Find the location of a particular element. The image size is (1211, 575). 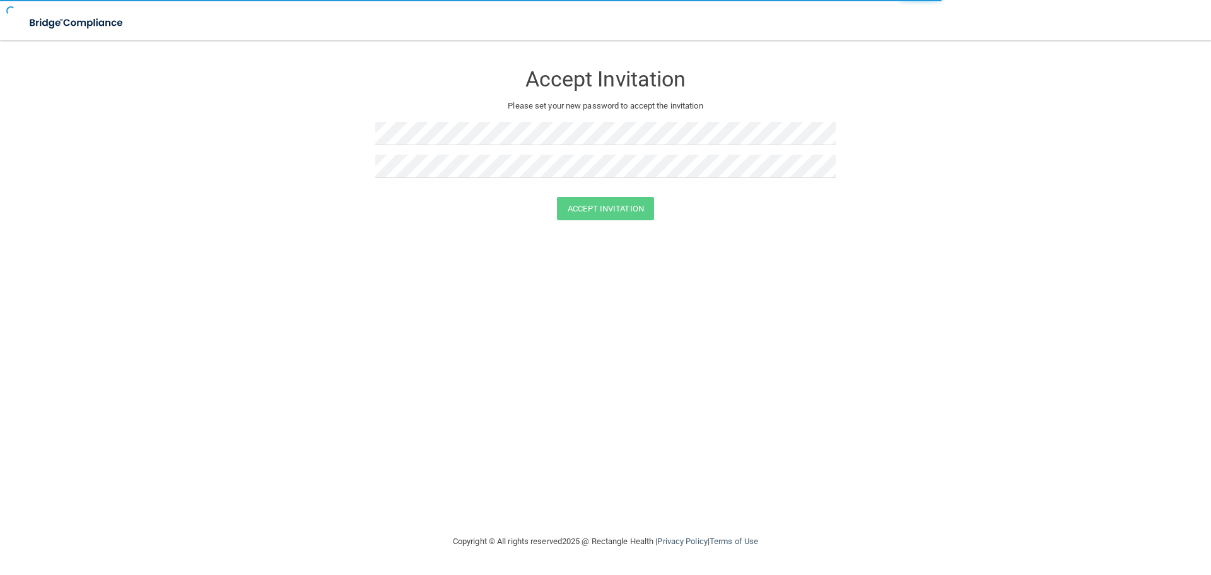

p: Please set your new password to accept the invitation is located at coordinates (606, 106).